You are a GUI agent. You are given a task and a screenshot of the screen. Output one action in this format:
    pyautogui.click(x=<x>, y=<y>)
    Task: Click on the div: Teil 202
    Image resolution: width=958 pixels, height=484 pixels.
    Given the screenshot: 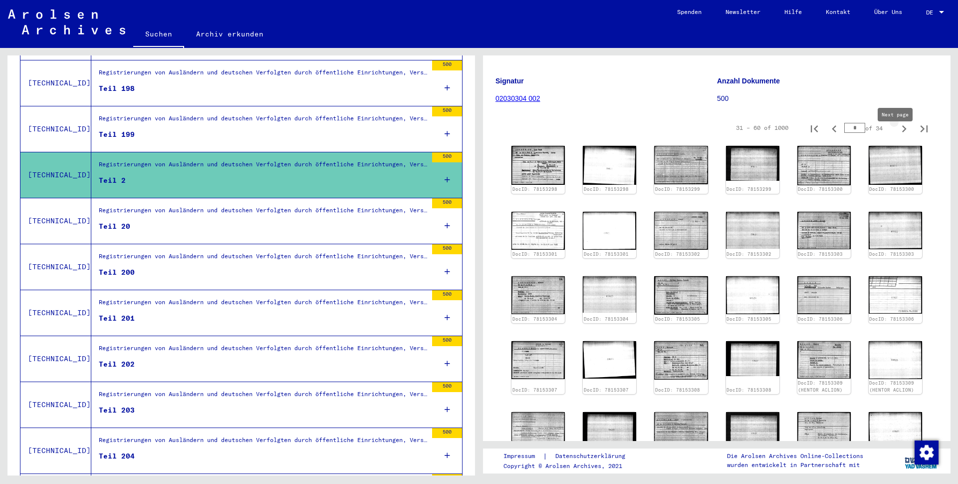 What is the action you would take?
    pyautogui.click(x=117, y=364)
    